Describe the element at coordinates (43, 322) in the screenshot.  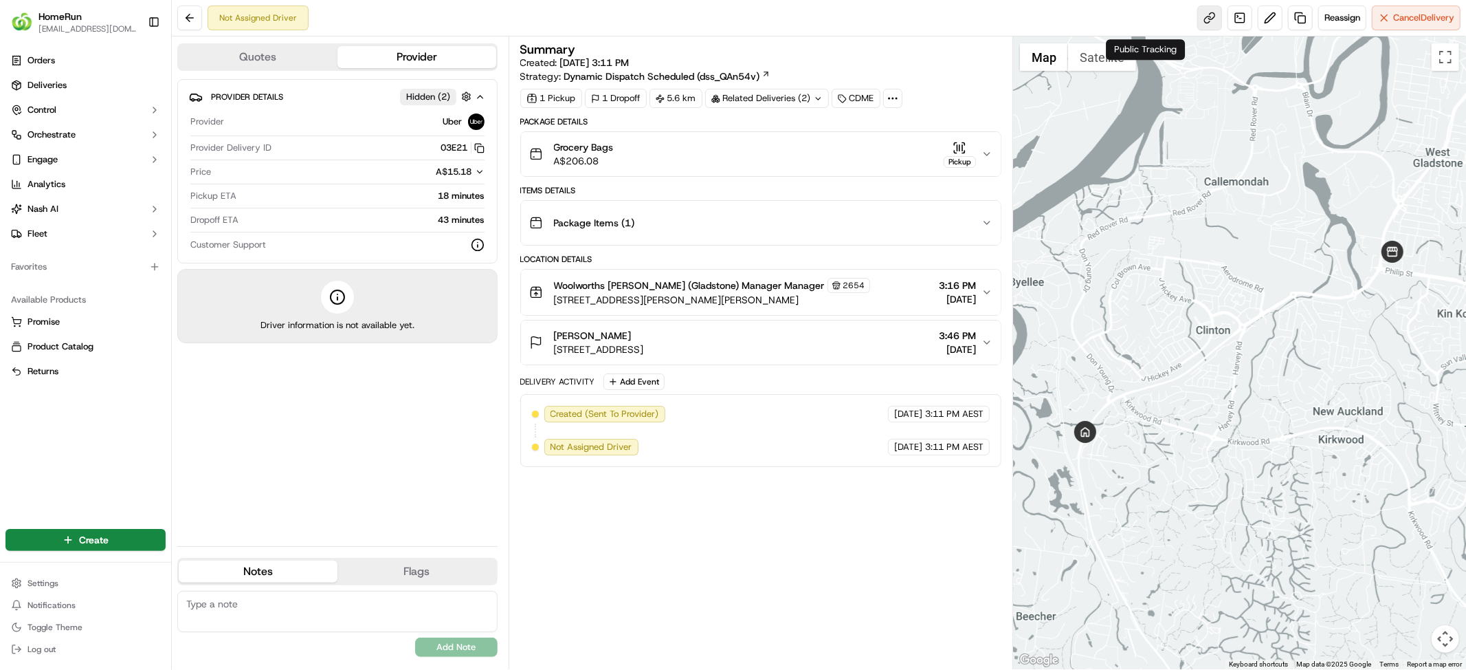
I see `span: Promise` at that location.